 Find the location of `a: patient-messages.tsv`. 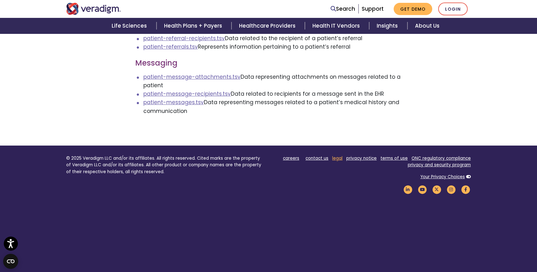

a: patient-messages.tsv is located at coordinates (173, 102).